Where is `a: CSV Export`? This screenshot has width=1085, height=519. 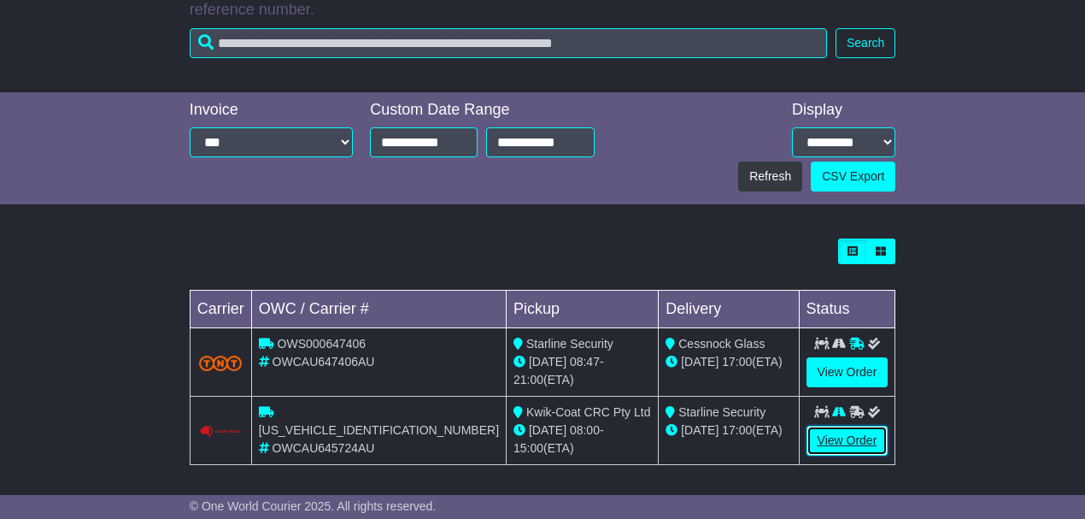
a: CSV Export is located at coordinates (853, 176).